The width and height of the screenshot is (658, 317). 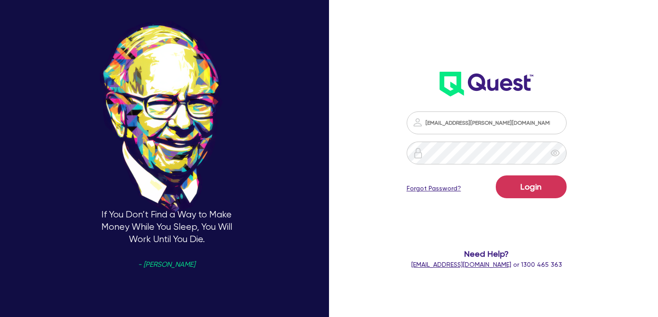 I want to click on a: Forgot Password?, so click(x=434, y=188).